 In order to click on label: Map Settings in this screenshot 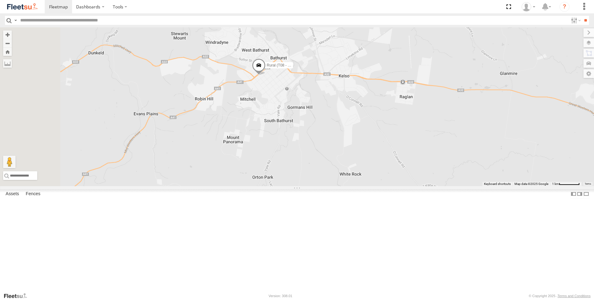, I will do `click(589, 74)`.